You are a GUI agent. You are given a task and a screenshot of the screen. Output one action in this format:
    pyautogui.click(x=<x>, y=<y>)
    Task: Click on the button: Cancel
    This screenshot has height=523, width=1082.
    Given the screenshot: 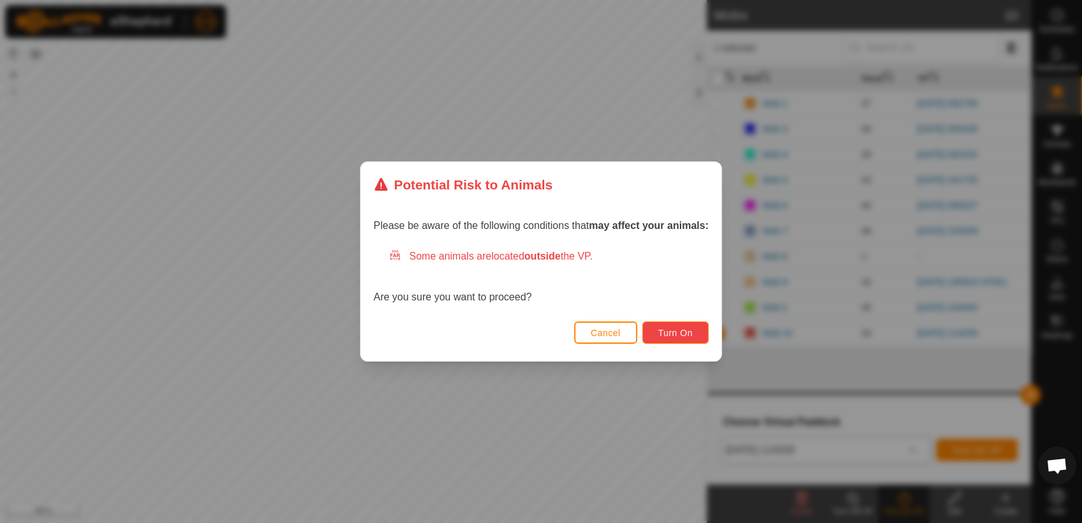 What is the action you would take?
    pyautogui.click(x=605, y=332)
    